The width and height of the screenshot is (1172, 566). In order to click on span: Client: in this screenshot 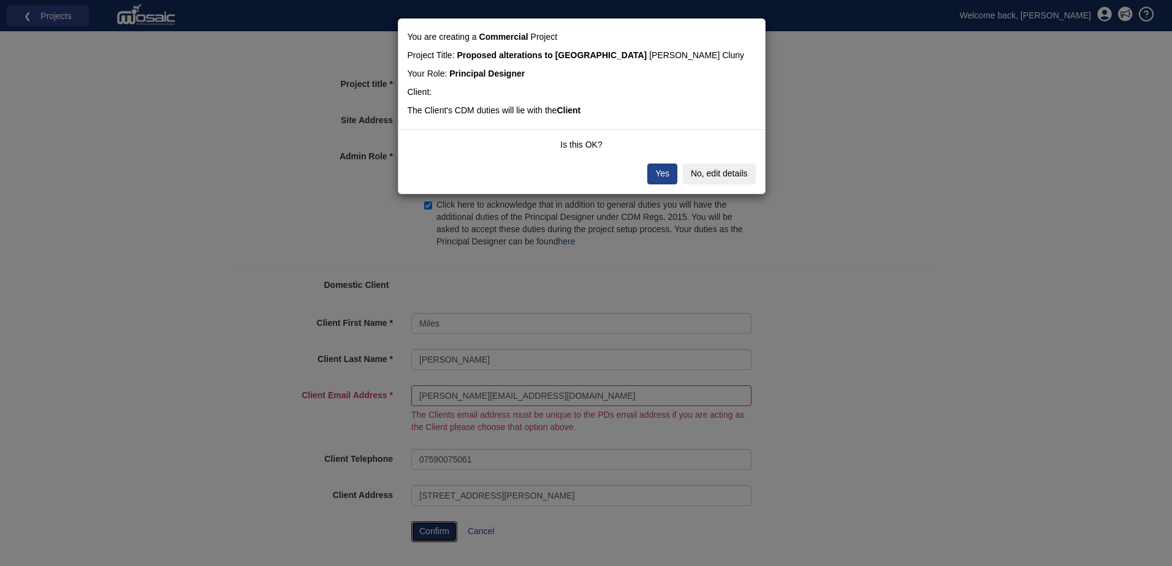, I will do `click(420, 92)`.